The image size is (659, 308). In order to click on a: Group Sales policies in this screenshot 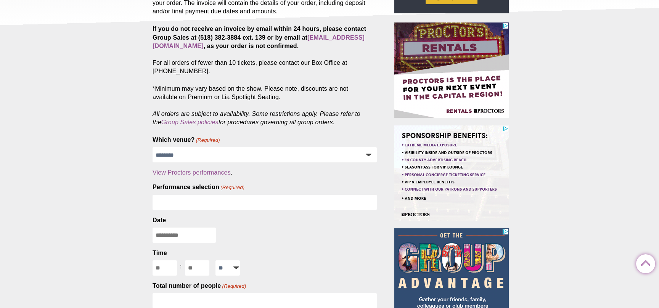, I will do `click(190, 122)`.